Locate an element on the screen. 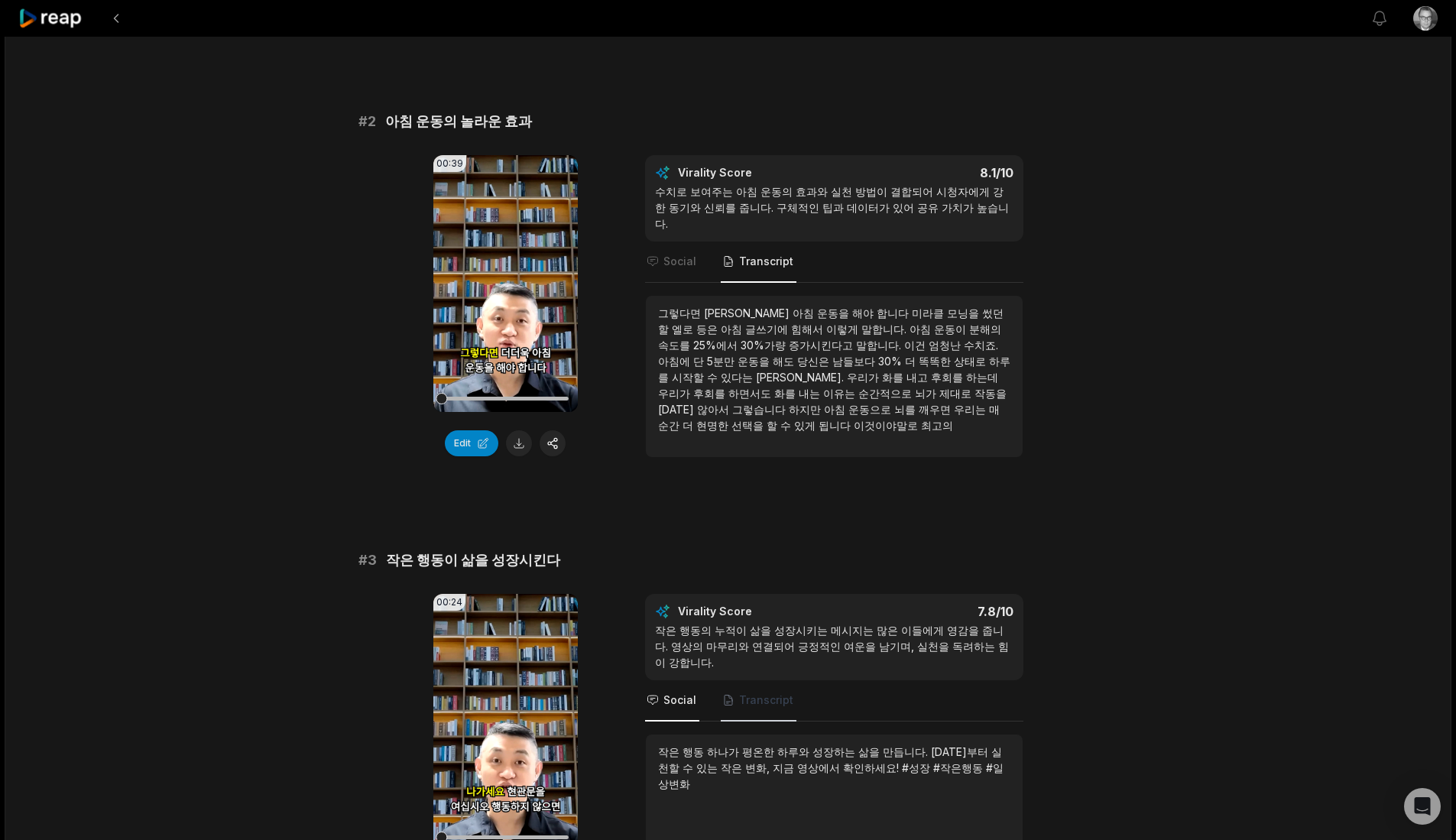  span: 선택을 is located at coordinates (749, 425).